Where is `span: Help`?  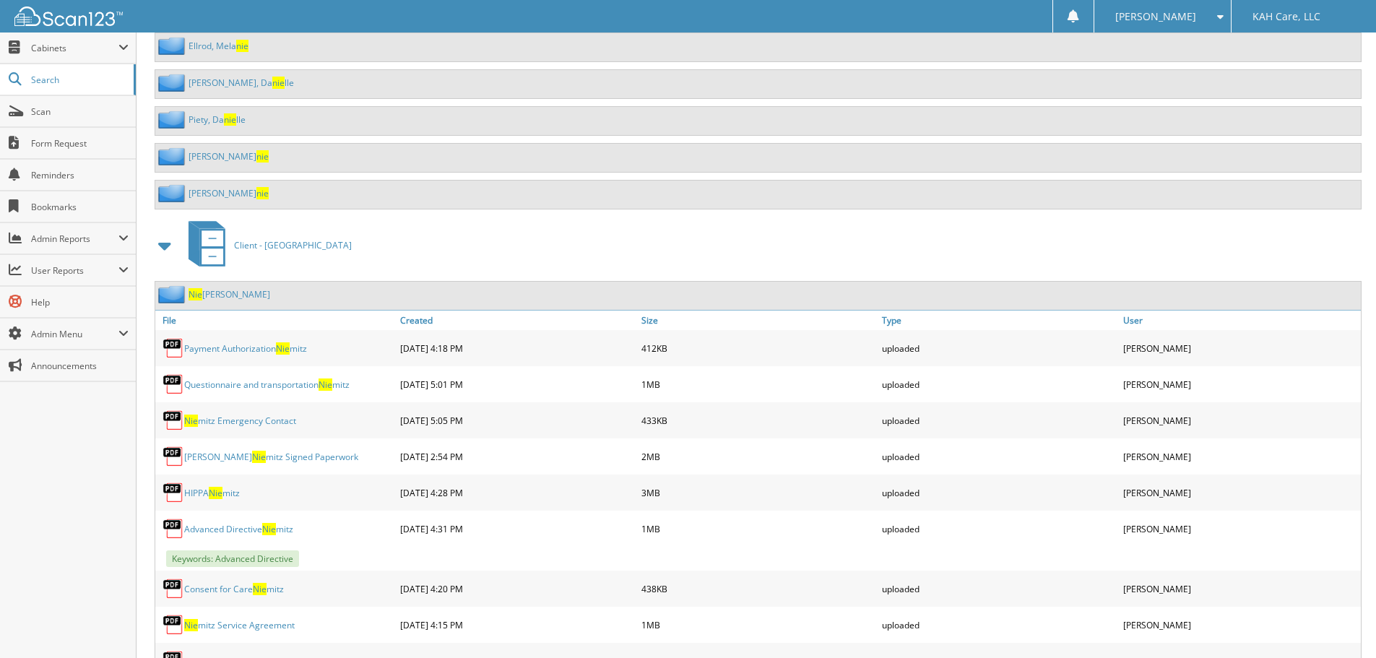
span: Help is located at coordinates (79, 302).